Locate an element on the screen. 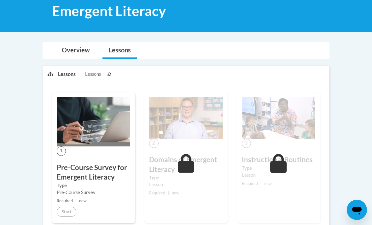 The width and height of the screenshot is (372, 225). h3: Instructional Routines is located at coordinates (279, 160).